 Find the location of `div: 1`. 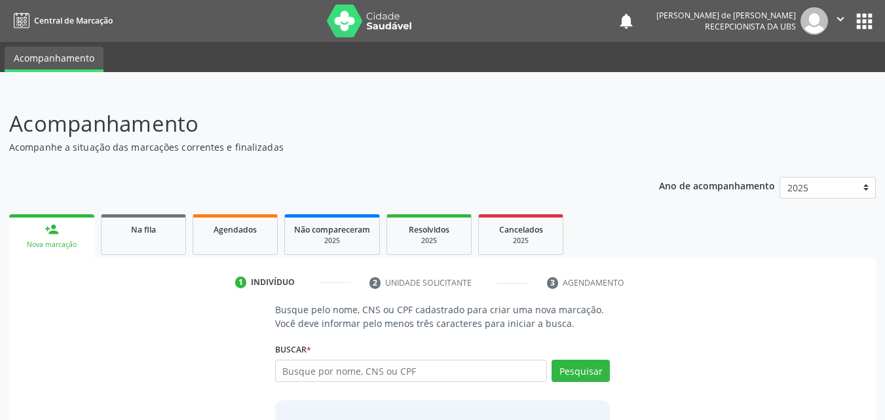

div: 1 is located at coordinates (241, 282).